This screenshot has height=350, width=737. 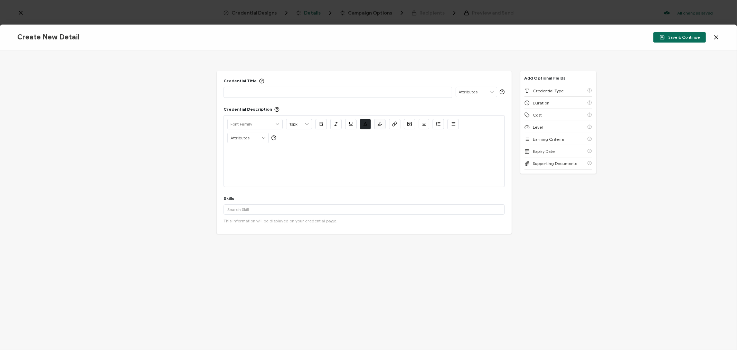 I want to click on div: Skills, so click(x=229, y=198).